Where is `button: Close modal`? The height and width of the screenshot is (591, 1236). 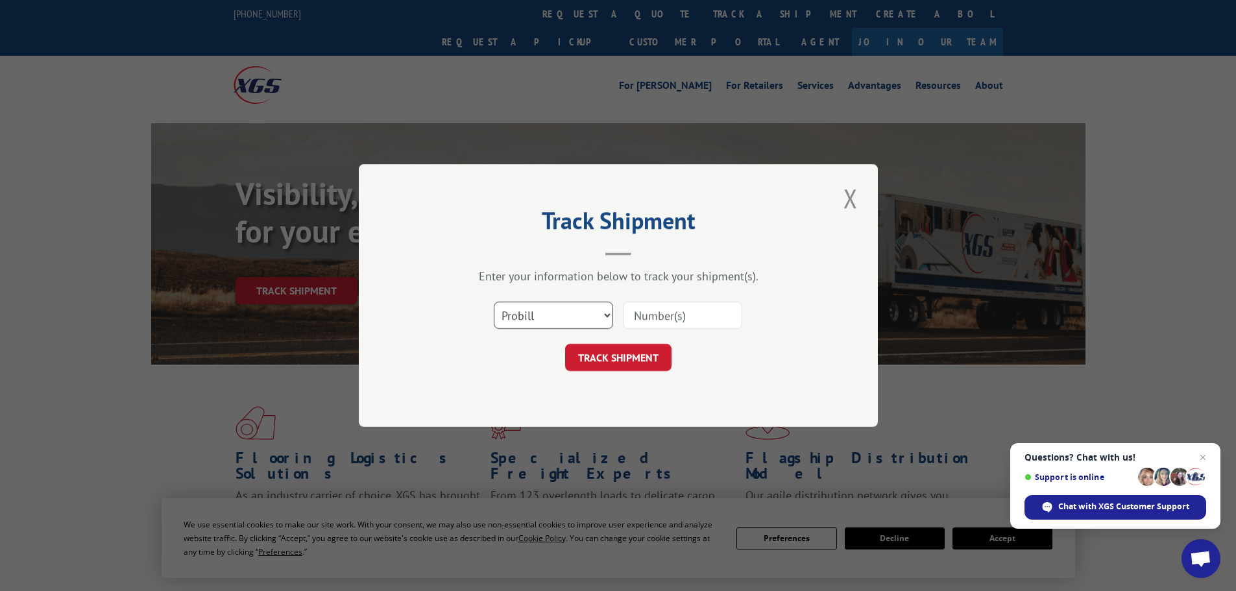
button: Close modal is located at coordinates (851, 198).